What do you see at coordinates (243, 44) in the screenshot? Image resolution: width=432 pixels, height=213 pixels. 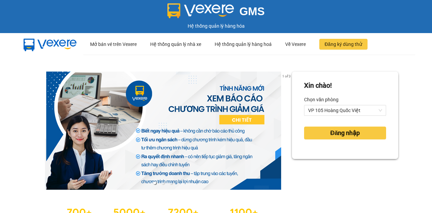 I see `div: Hệ thống quản lý hàng hoá` at bounding box center [243, 44].